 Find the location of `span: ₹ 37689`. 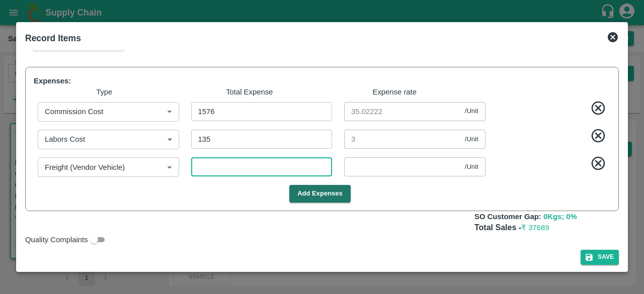

span: ₹ 37689 is located at coordinates (535, 228).